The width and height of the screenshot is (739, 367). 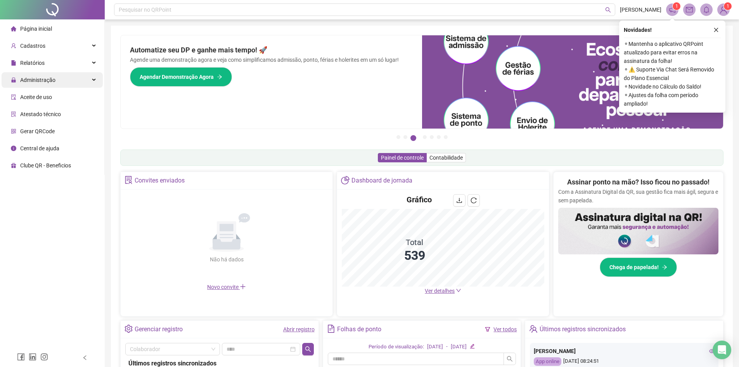 What do you see at coordinates (40, 148) in the screenshot?
I see `span: Central de ajuda` at bounding box center [40, 148].